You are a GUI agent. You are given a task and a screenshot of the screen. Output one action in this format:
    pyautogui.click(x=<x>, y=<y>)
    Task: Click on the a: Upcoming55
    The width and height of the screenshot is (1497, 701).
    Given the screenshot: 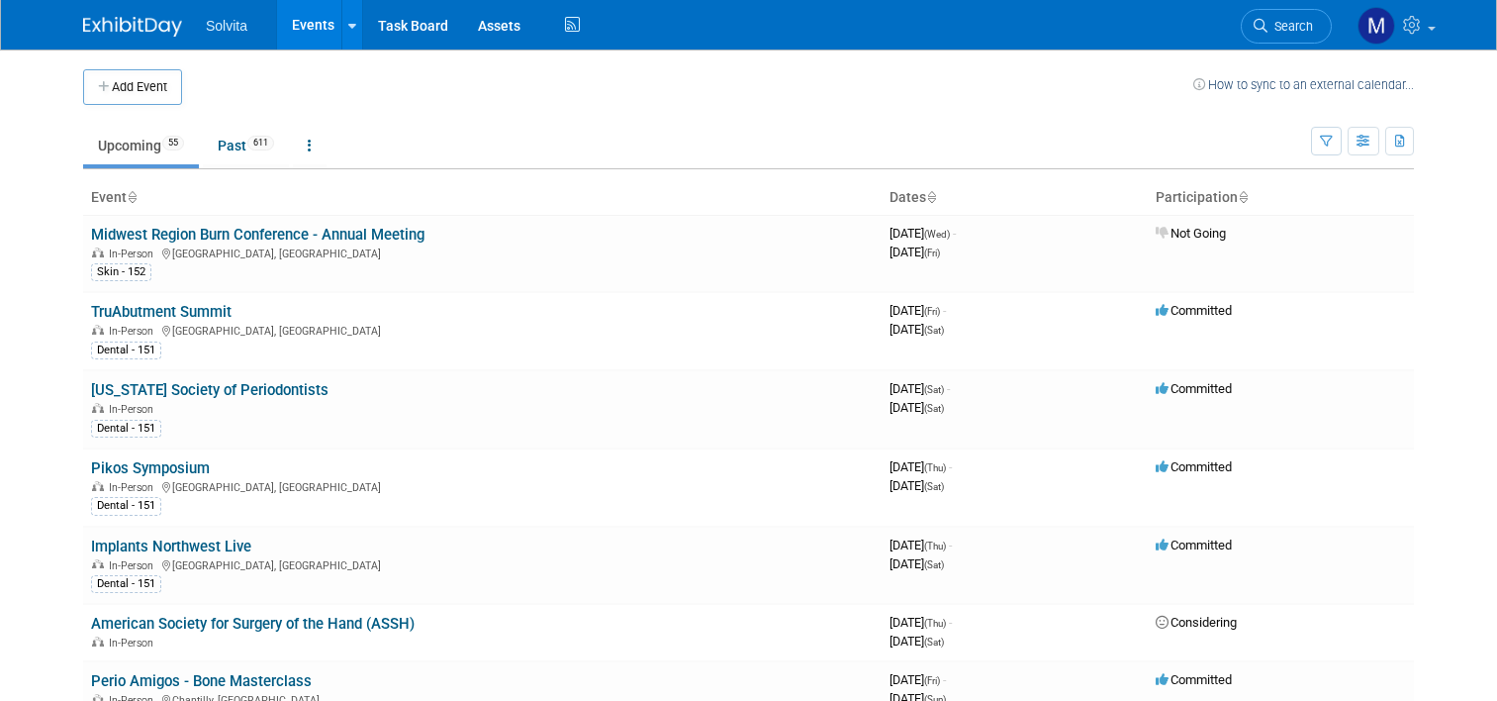 What is the action you would take?
    pyautogui.click(x=141, y=145)
    